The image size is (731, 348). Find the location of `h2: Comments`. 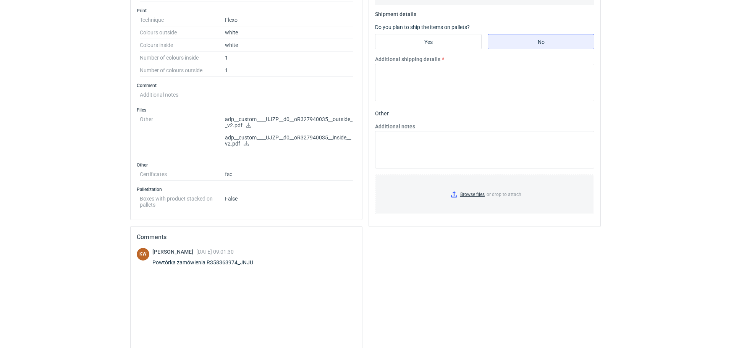

h2: Comments is located at coordinates (246, 237).